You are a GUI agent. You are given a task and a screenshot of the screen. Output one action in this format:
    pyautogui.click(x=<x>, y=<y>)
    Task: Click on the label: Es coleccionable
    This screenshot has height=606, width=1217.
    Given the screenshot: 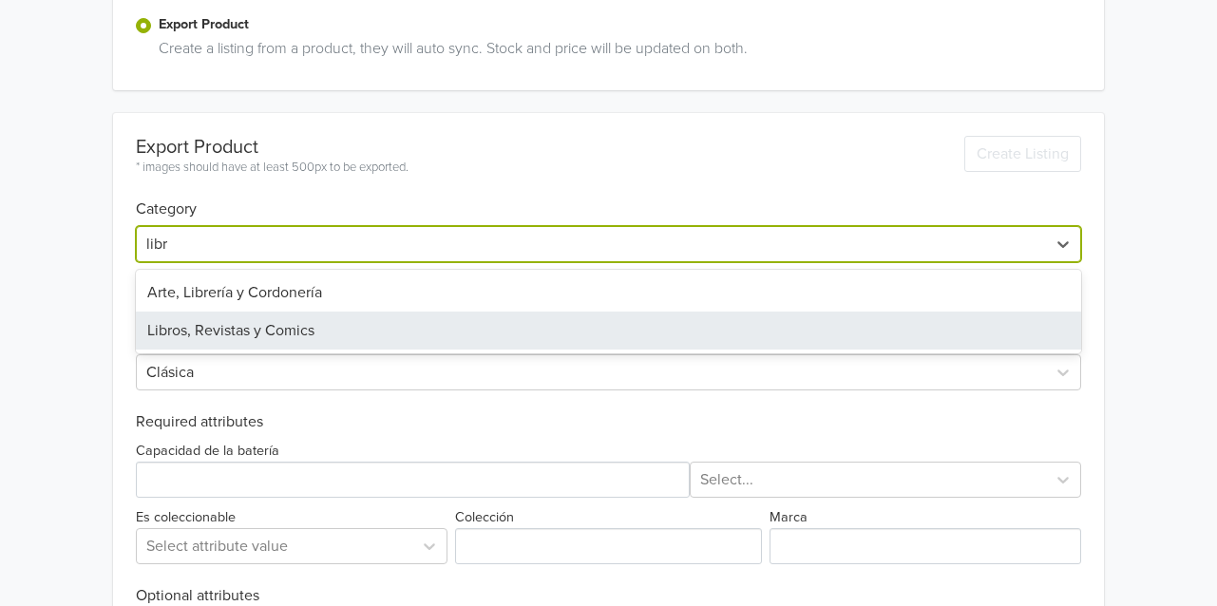 What is the action you would take?
    pyautogui.click(x=185, y=518)
    